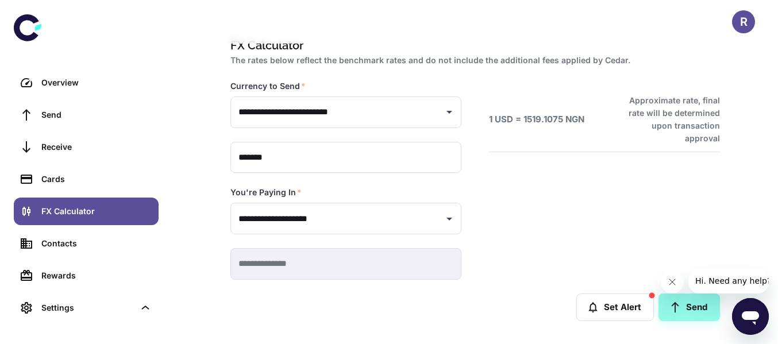 The height and width of the screenshot is (344, 778). Describe the element at coordinates (537, 120) in the screenshot. I see `h6: 1 USD = 1519.1075 NGN` at that location.